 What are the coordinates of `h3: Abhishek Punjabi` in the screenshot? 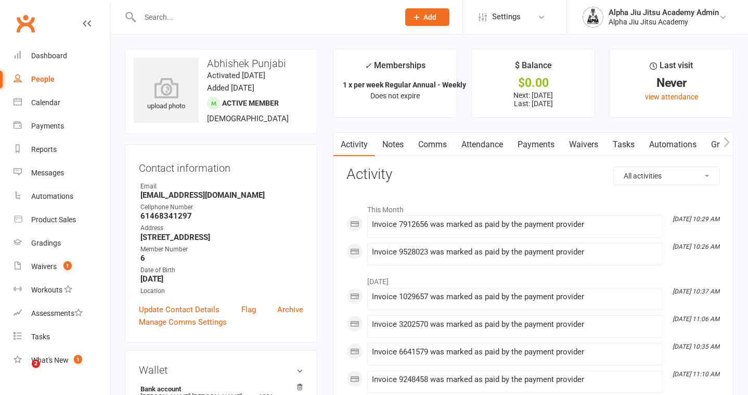 It's located at (221, 63).